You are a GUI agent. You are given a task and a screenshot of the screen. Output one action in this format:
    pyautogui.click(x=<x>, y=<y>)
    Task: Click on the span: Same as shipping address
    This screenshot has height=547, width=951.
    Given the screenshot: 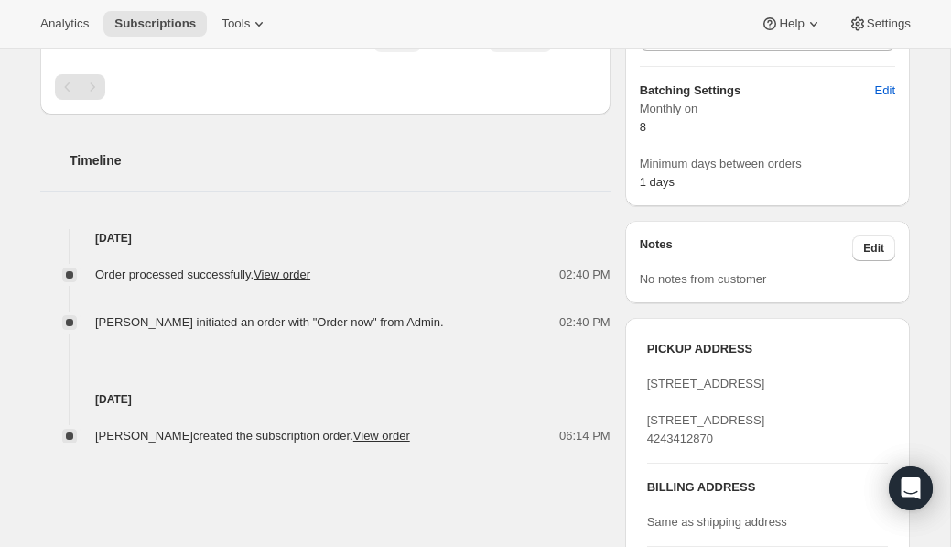 What is the action you would take?
    pyautogui.click(x=717, y=521)
    